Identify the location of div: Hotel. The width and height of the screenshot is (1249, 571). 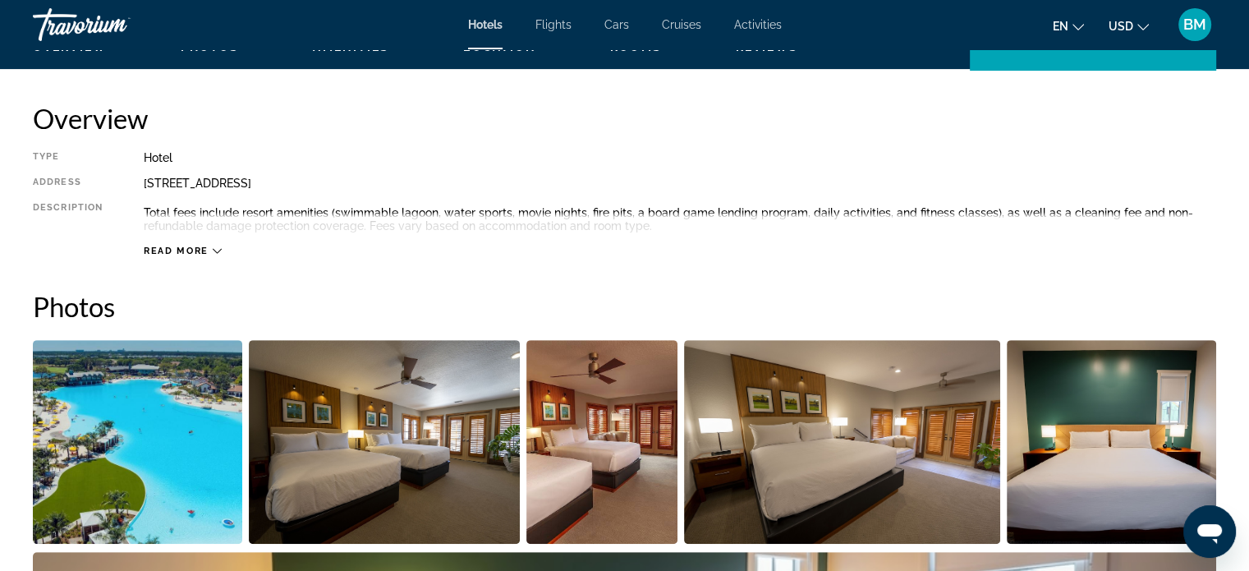
(680, 158).